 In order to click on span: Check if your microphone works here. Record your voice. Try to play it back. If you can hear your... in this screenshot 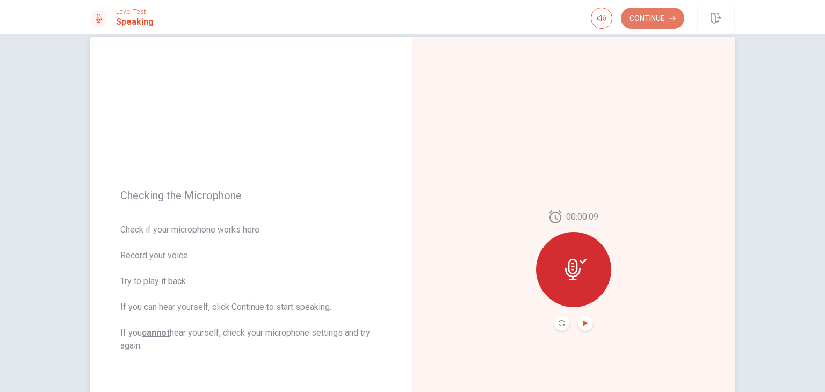, I will do `click(251, 288)`.